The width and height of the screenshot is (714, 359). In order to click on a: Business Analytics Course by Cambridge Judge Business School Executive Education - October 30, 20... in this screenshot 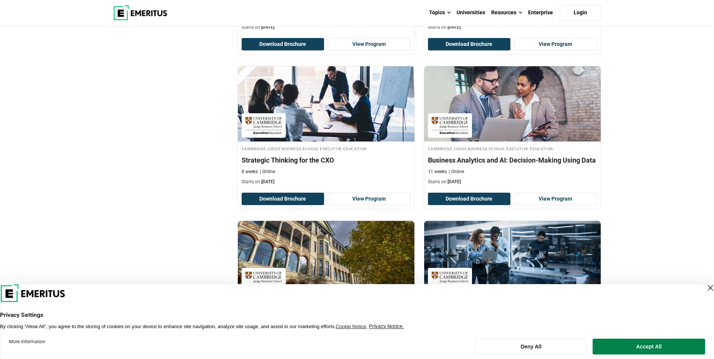, I will do `click(513, 128)`.